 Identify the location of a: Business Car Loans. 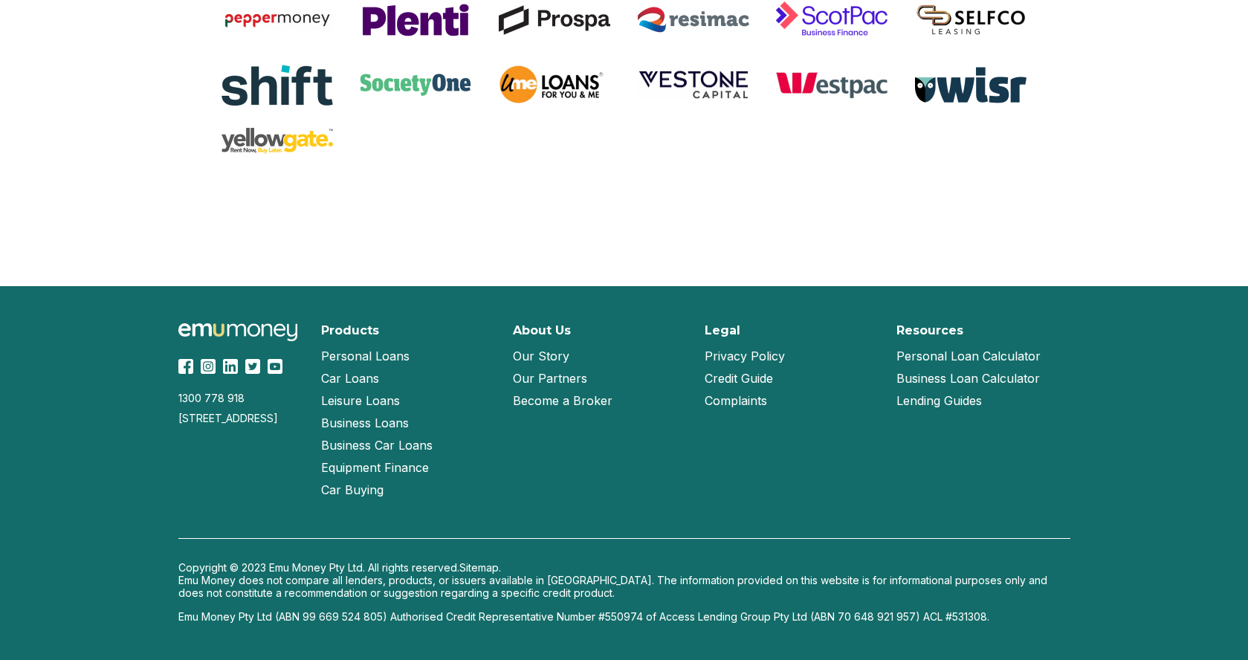
(377, 445).